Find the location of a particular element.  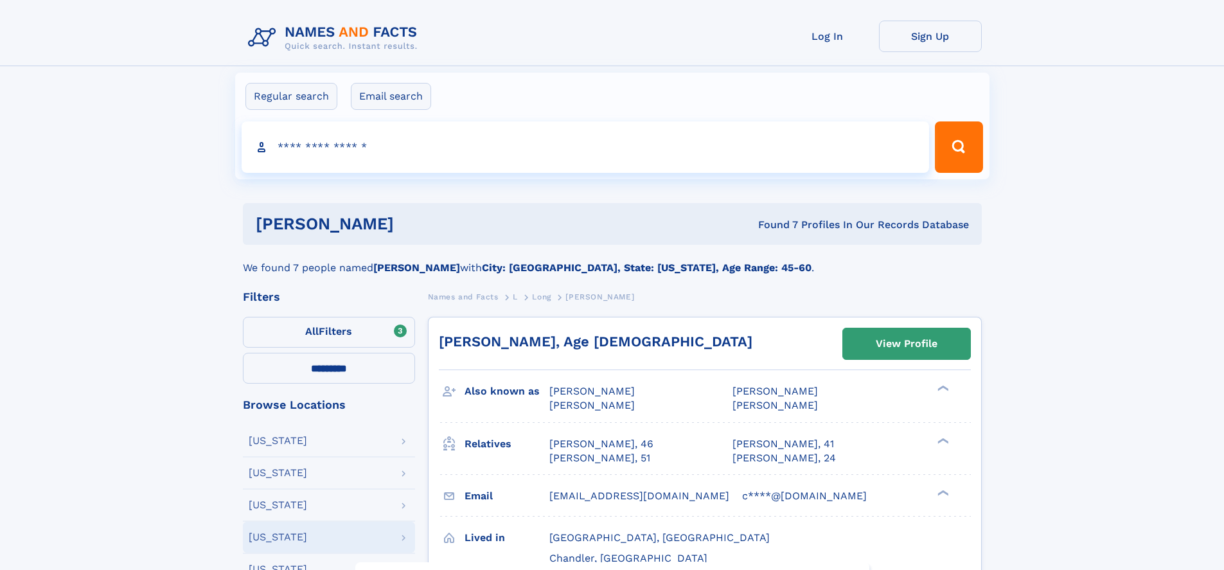

div: We found 7 people named with . is located at coordinates (612, 260).